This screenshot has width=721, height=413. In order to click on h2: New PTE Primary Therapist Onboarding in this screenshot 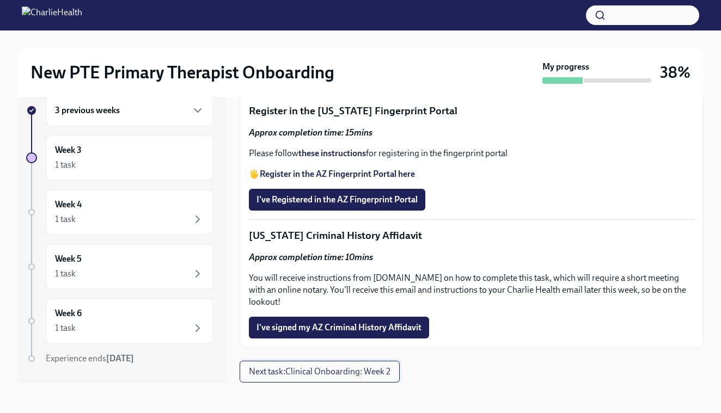, I will do `click(182, 72)`.